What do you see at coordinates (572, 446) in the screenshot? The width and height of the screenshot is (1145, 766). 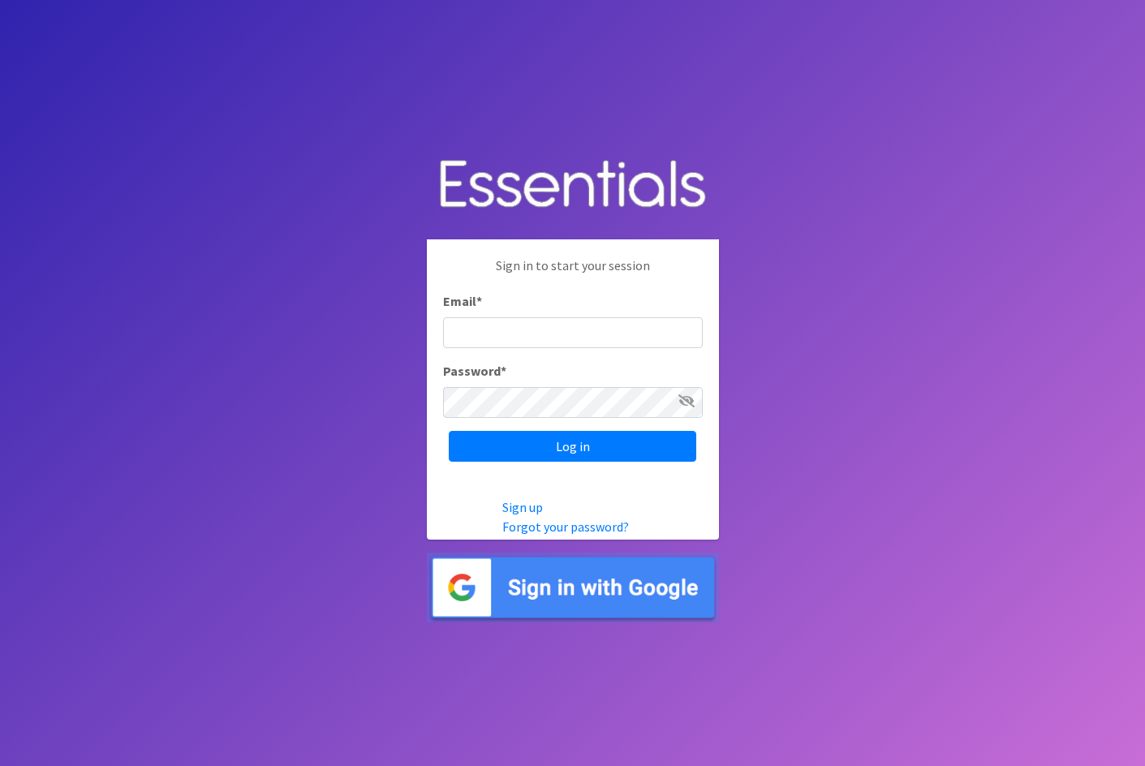 I see `input: Log in` at bounding box center [572, 446].